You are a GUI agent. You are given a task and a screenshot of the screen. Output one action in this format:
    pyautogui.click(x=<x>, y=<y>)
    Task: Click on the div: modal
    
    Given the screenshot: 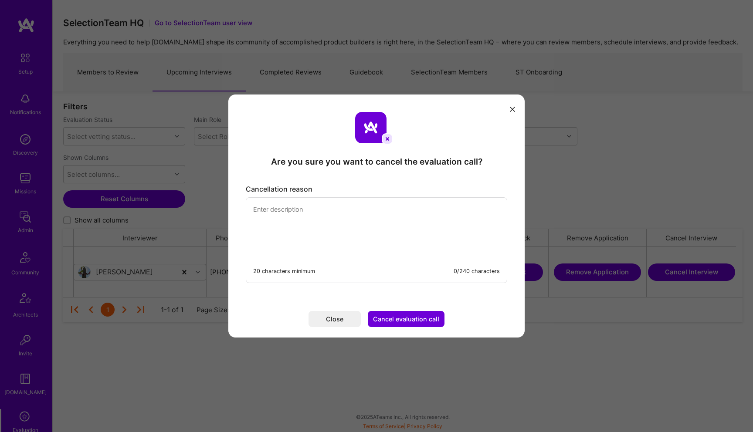 What is the action you would take?
    pyautogui.click(x=376, y=216)
    